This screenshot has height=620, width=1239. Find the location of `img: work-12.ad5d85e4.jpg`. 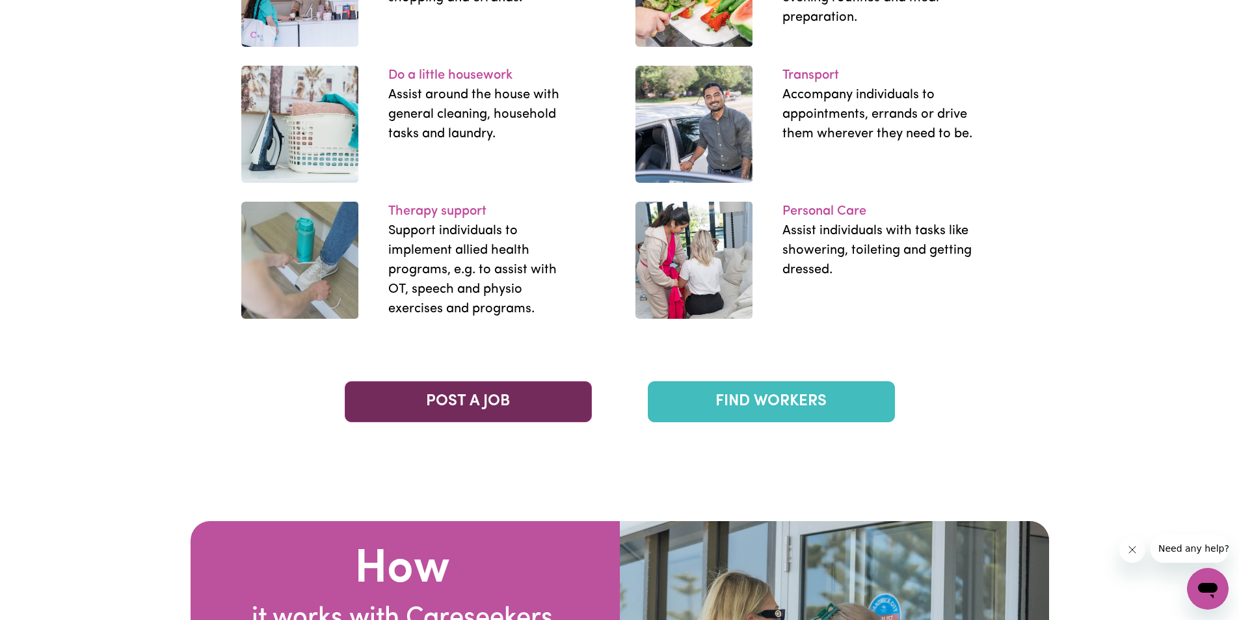

img: work-12.ad5d85e4.jpg is located at coordinates (300, 124).